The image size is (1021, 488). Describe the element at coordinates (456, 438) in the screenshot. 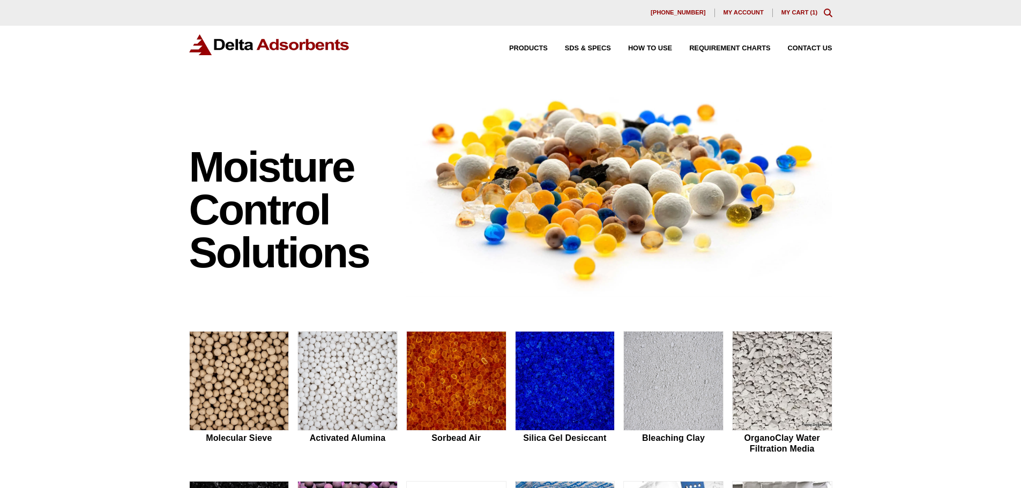

I see `h2: Sorbead Air` at that location.